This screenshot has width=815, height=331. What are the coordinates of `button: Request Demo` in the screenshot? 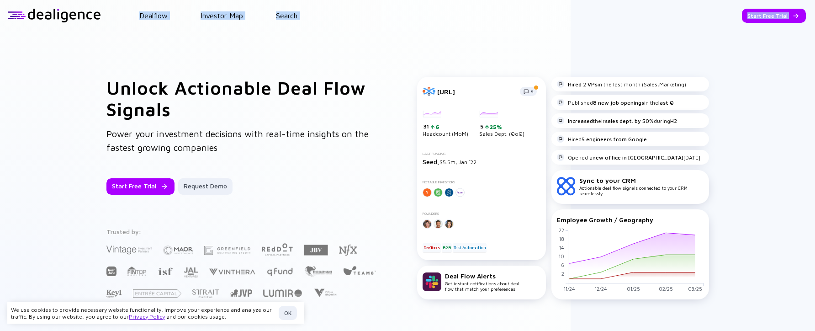 It's located at (205, 186).